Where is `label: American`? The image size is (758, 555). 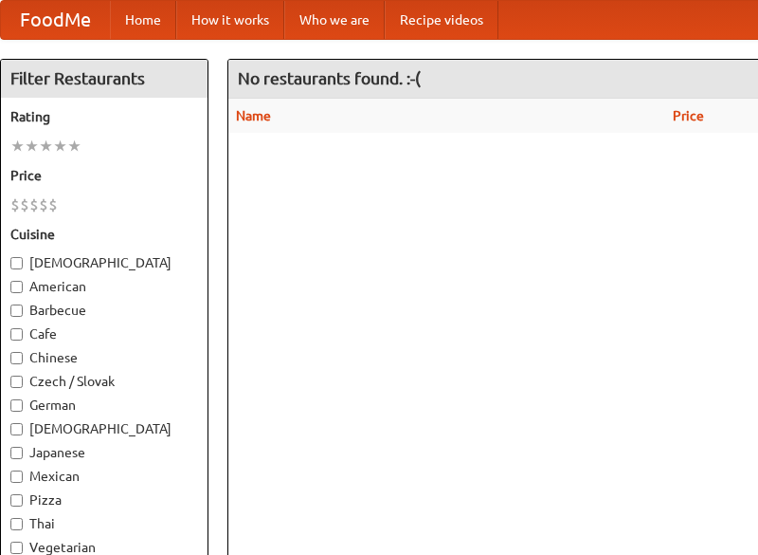
label: American is located at coordinates (104, 286).